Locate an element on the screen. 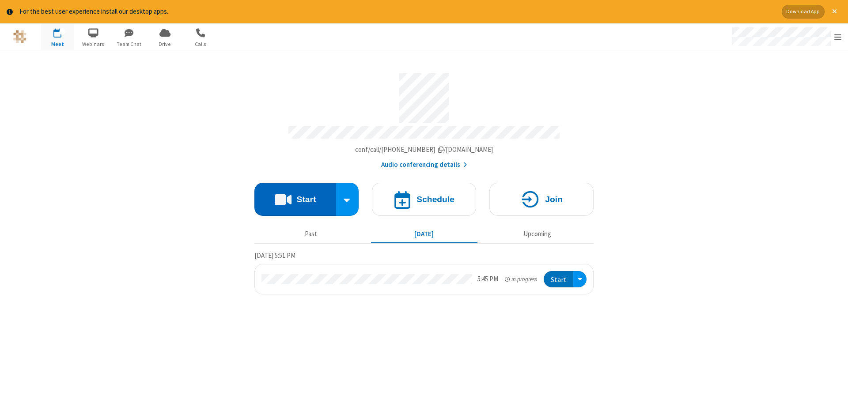 Image resolution: width=848 pixels, height=418 pixels. section: Account details is located at coordinates (424, 118).